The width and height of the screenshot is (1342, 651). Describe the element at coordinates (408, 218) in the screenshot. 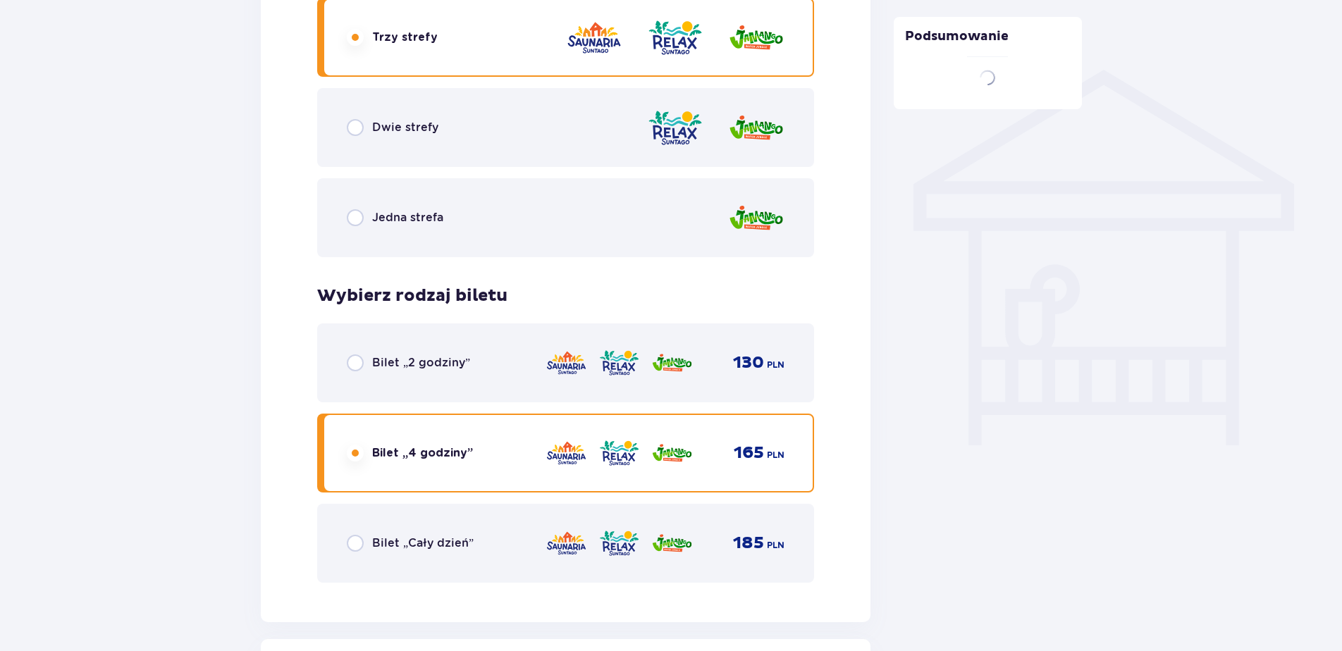

I see `span: Jedna strefa` at that location.